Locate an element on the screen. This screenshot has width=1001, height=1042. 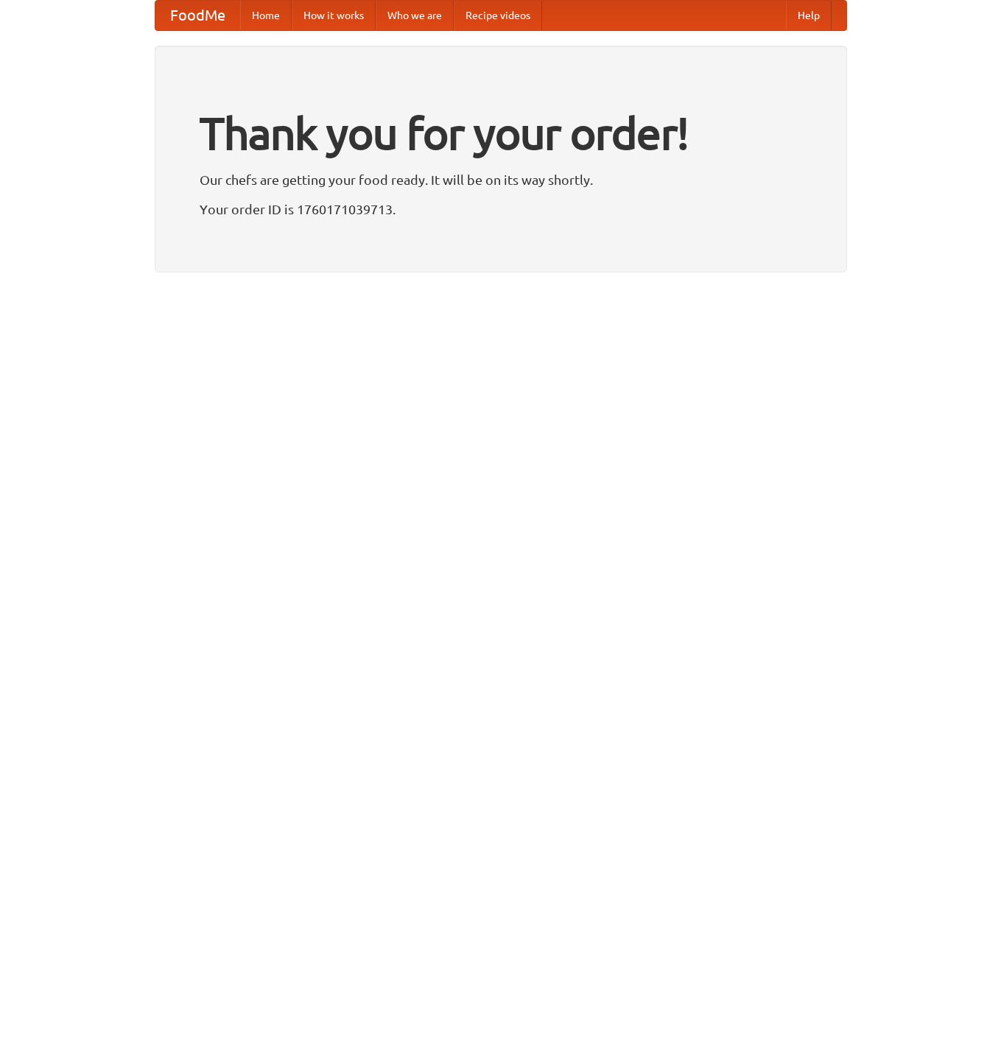
p: Our chefs are getting your food ready. It will be on its way shortly. is located at coordinates (501, 180).